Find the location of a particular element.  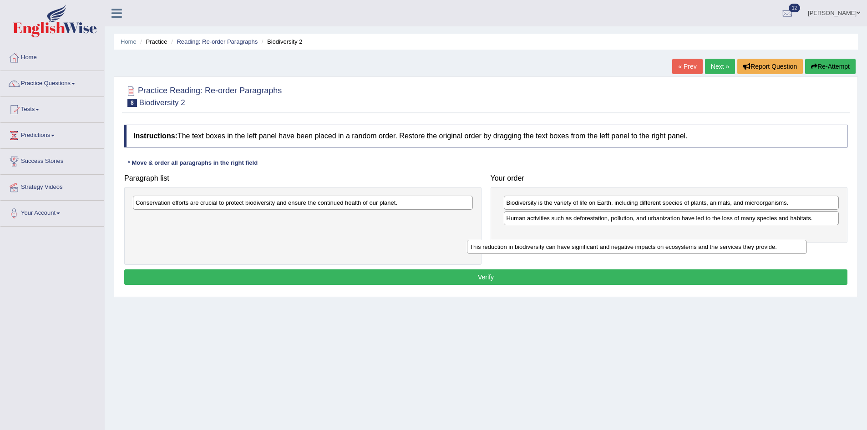

span: 8 is located at coordinates (132, 103).